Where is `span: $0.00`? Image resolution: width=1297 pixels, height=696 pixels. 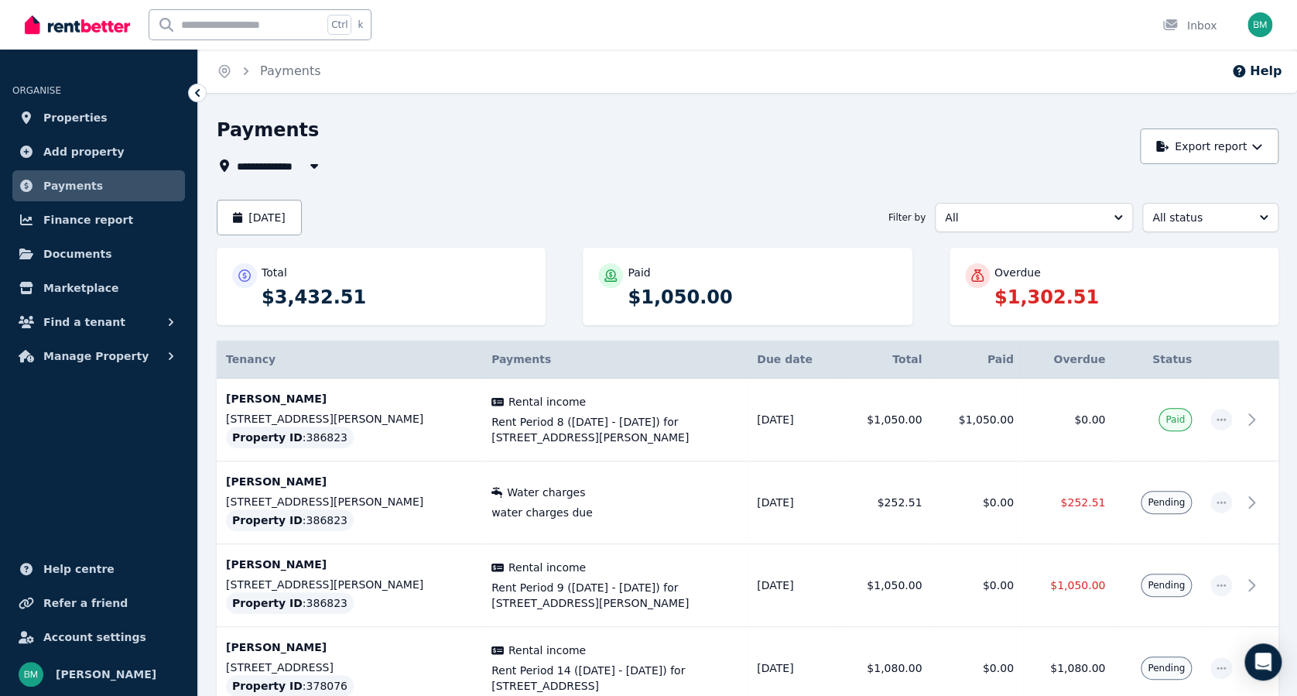 span: $0.00 is located at coordinates (1090, 420).